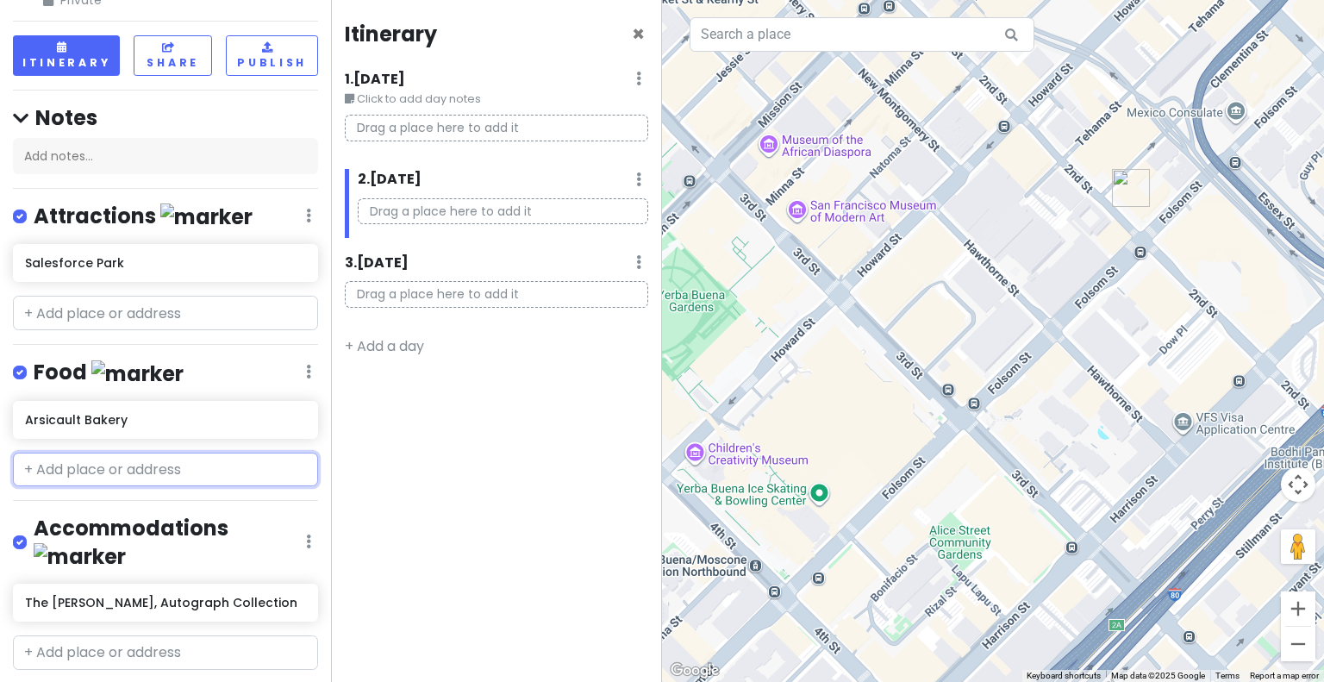 The height and width of the screenshot is (682, 1324). Describe the element at coordinates (166, 156) in the screenshot. I see `div: Add notes...` at that location.